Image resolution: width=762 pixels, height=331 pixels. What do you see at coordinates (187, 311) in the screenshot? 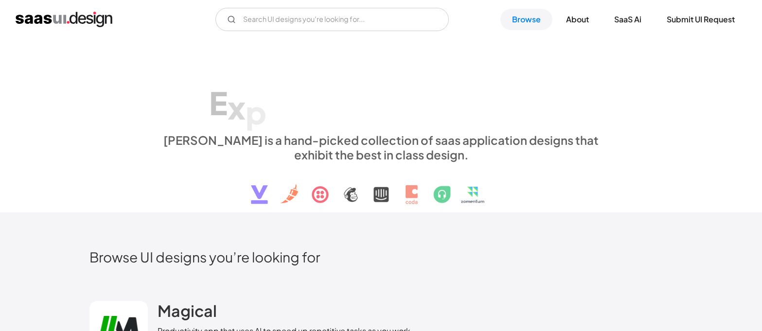
I see `h2: Magical` at bounding box center [187, 311].